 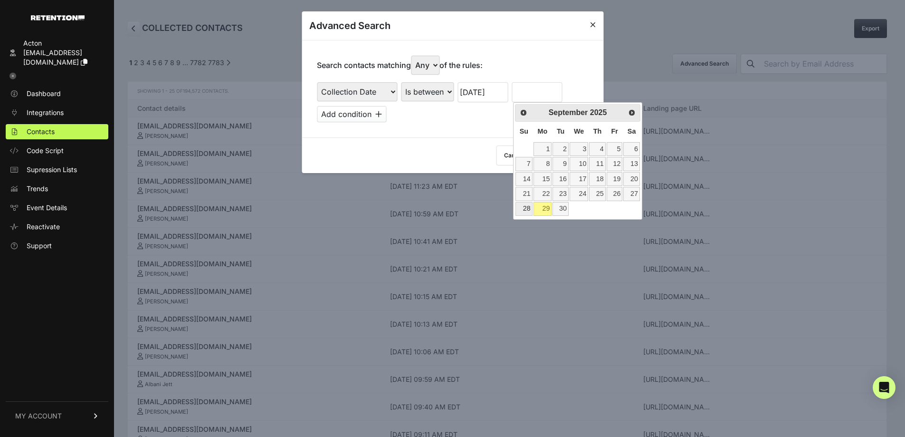 I want to click on a: 5, so click(x=615, y=149).